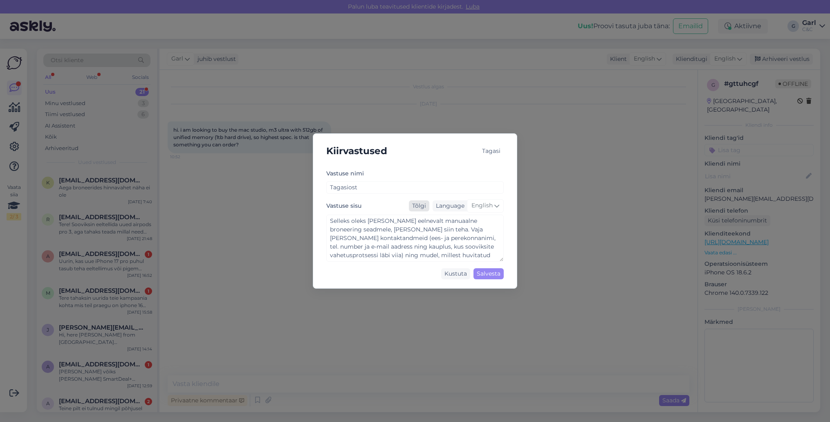 The width and height of the screenshot is (830, 422). What do you see at coordinates (419, 206) in the screenshot?
I see `div: Tõlgi` at bounding box center [419, 206].